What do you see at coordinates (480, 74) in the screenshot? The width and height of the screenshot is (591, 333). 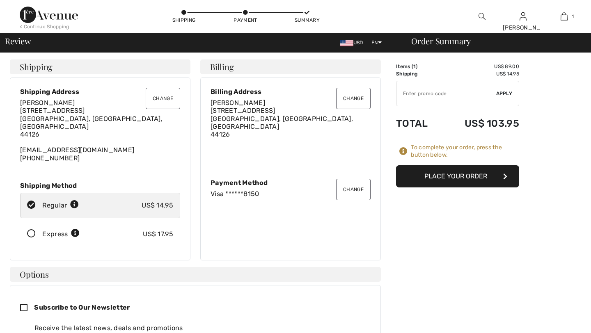 I see `td: US$ 14.95` at bounding box center [480, 74].